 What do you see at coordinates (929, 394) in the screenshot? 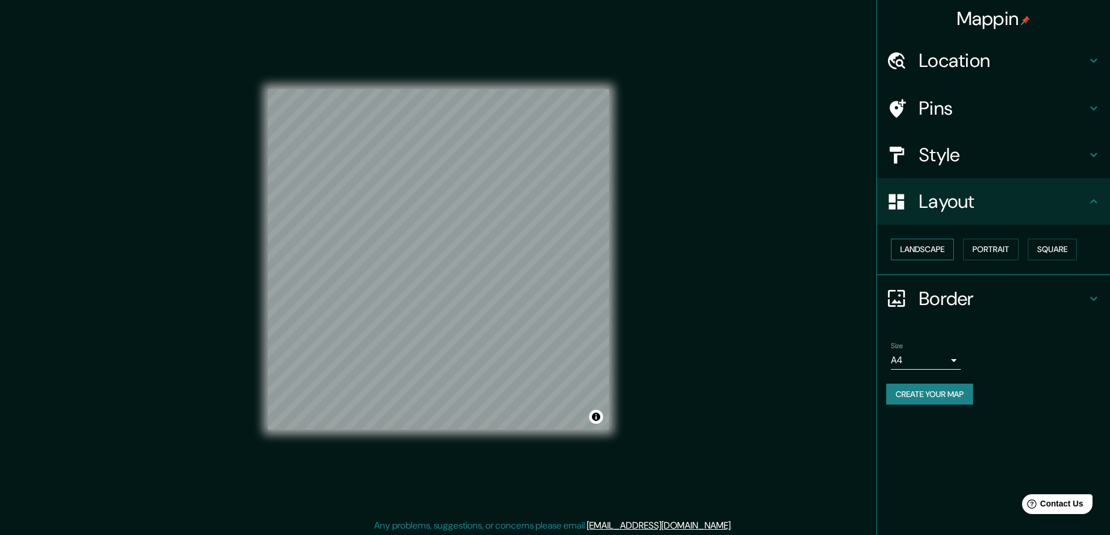
I see `button: Create your map` at bounding box center [929, 394].